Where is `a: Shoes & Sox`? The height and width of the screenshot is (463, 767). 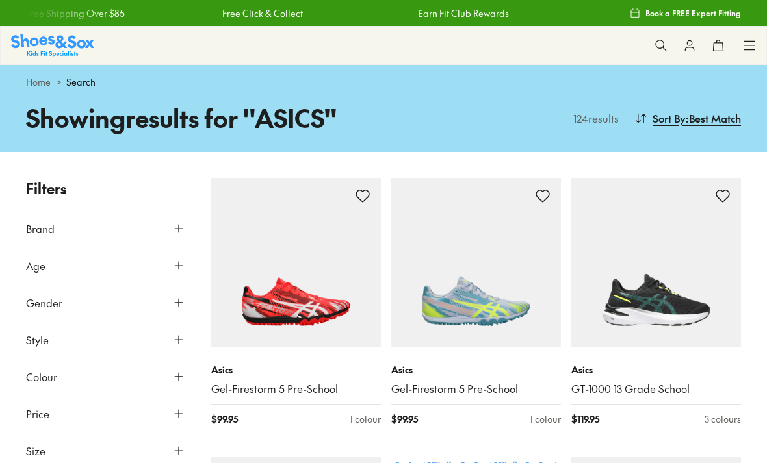
a: Shoes & Sox is located at coordinates (53, 45).